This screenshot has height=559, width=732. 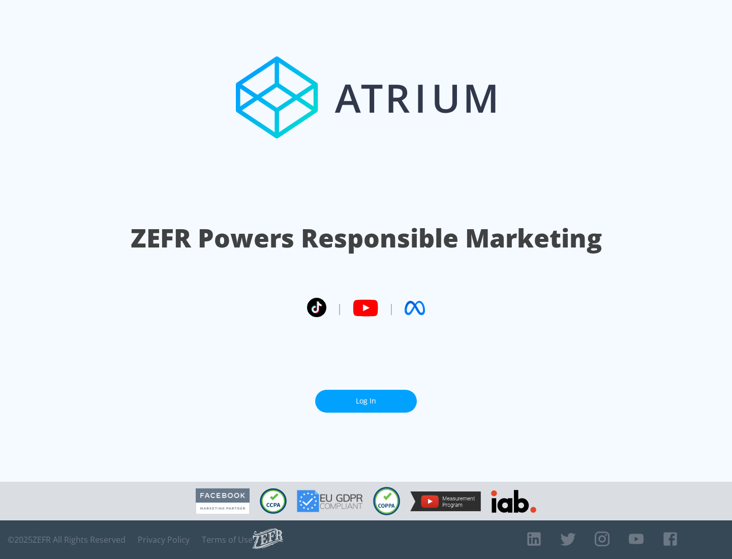 What do you see at coordinates (273, 501) in the screenshot?
I see `img: CCPA Compliant` at bounding box center [273, 501].